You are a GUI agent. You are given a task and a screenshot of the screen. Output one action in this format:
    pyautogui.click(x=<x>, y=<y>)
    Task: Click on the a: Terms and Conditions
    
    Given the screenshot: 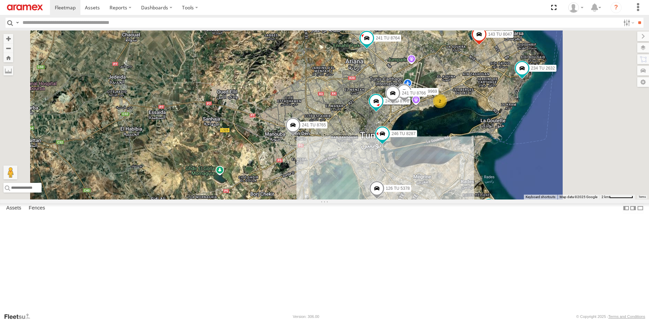 What is the action you would take?
    pyautogui.click(x=627, y=317)
    